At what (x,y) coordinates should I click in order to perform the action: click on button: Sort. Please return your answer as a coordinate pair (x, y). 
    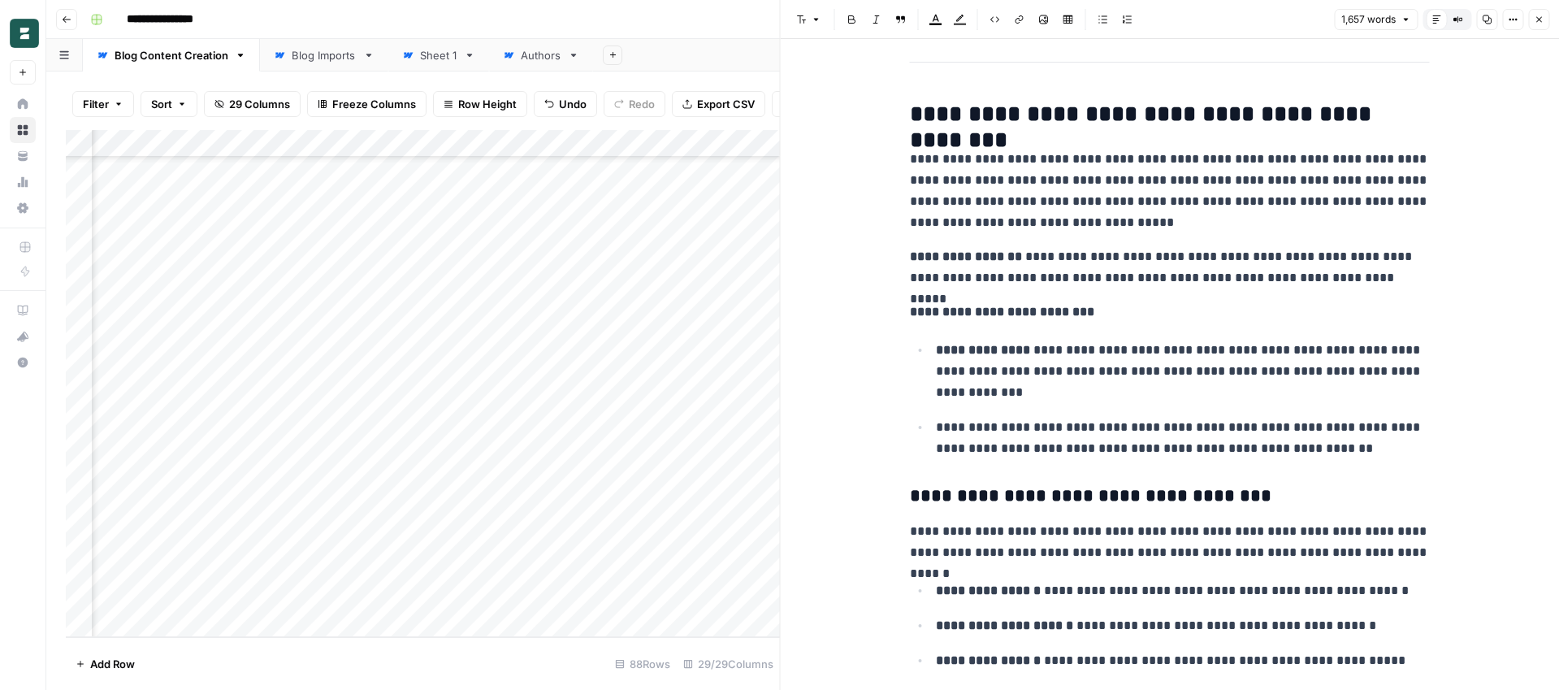
    Looking at the image, I should click on (169, 104).